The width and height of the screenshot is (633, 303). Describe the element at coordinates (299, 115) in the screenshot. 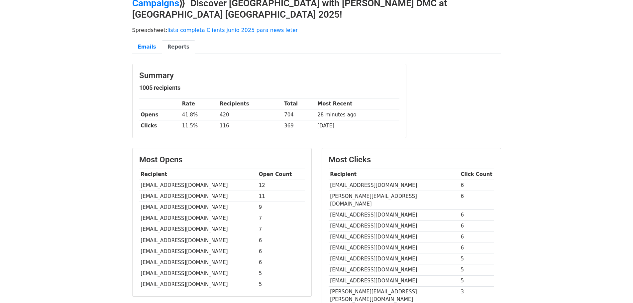

I see `td: 704` at that location.